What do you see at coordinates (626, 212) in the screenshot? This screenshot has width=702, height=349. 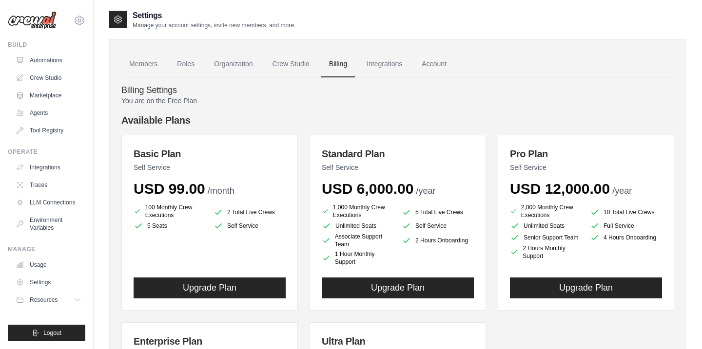 I see `li: 10 Total Live Crews` at bounding box center [626, 212].